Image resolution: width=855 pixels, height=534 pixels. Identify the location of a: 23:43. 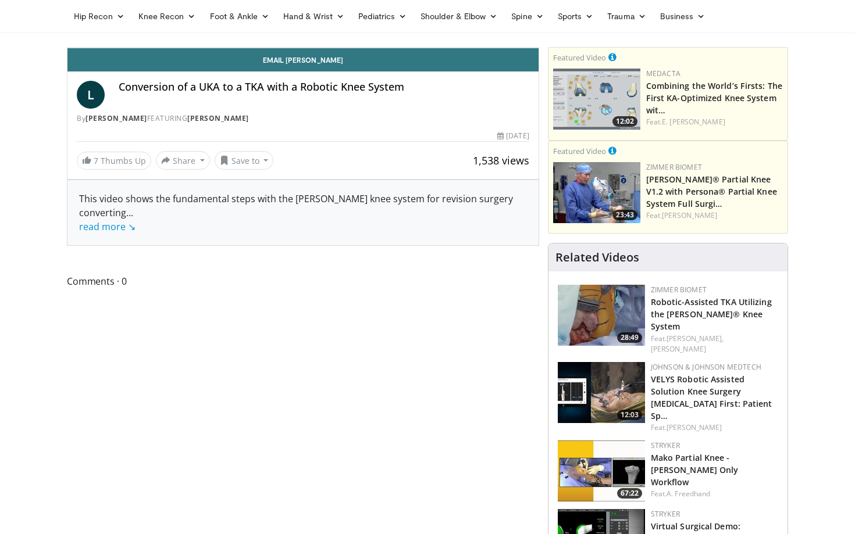
(597, 192).